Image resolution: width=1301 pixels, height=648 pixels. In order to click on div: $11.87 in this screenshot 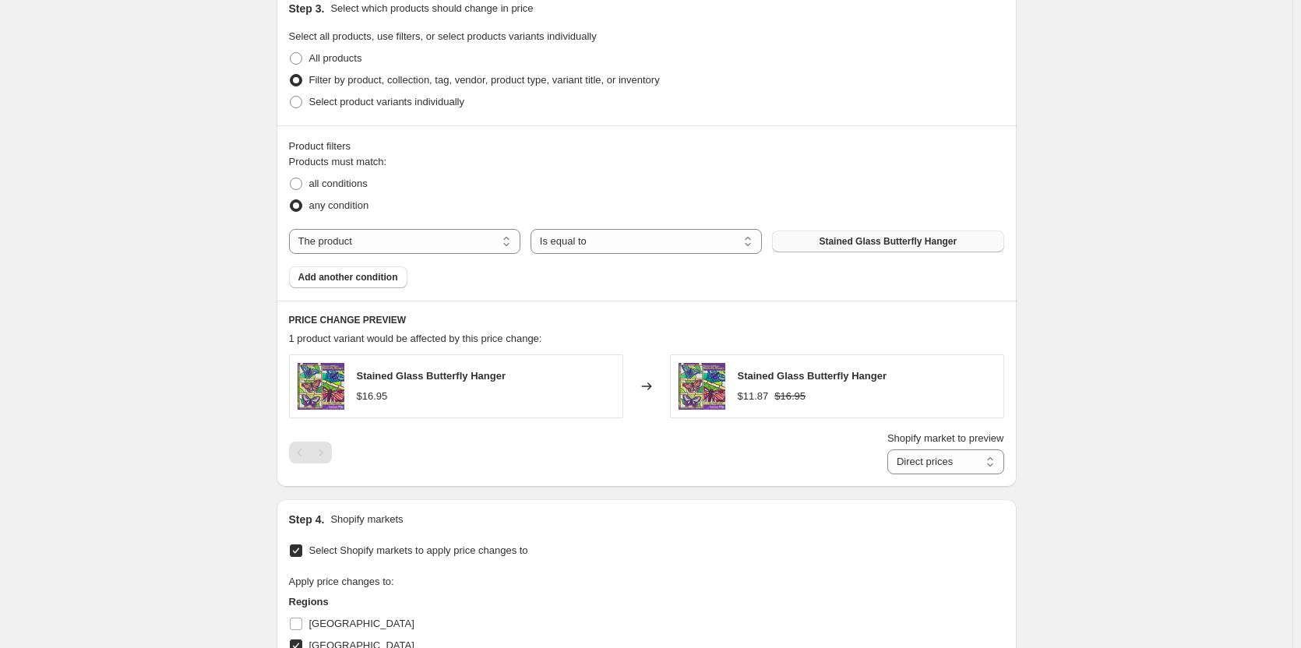, I will do `click(753, 396)`.